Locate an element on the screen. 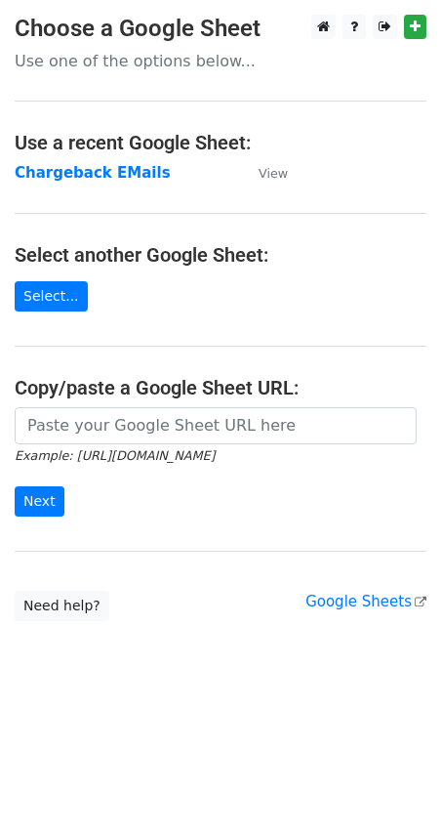 The width and height of the screenshot is (441, 834). input: Paste your Google Sheet URL here is located at coordinates (216, 426).